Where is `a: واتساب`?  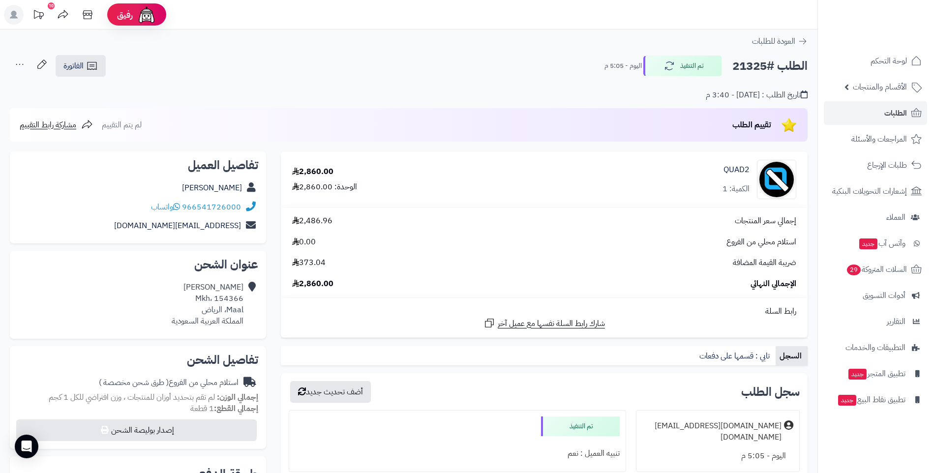
a: واتساب is located at coordinates (165, 207).